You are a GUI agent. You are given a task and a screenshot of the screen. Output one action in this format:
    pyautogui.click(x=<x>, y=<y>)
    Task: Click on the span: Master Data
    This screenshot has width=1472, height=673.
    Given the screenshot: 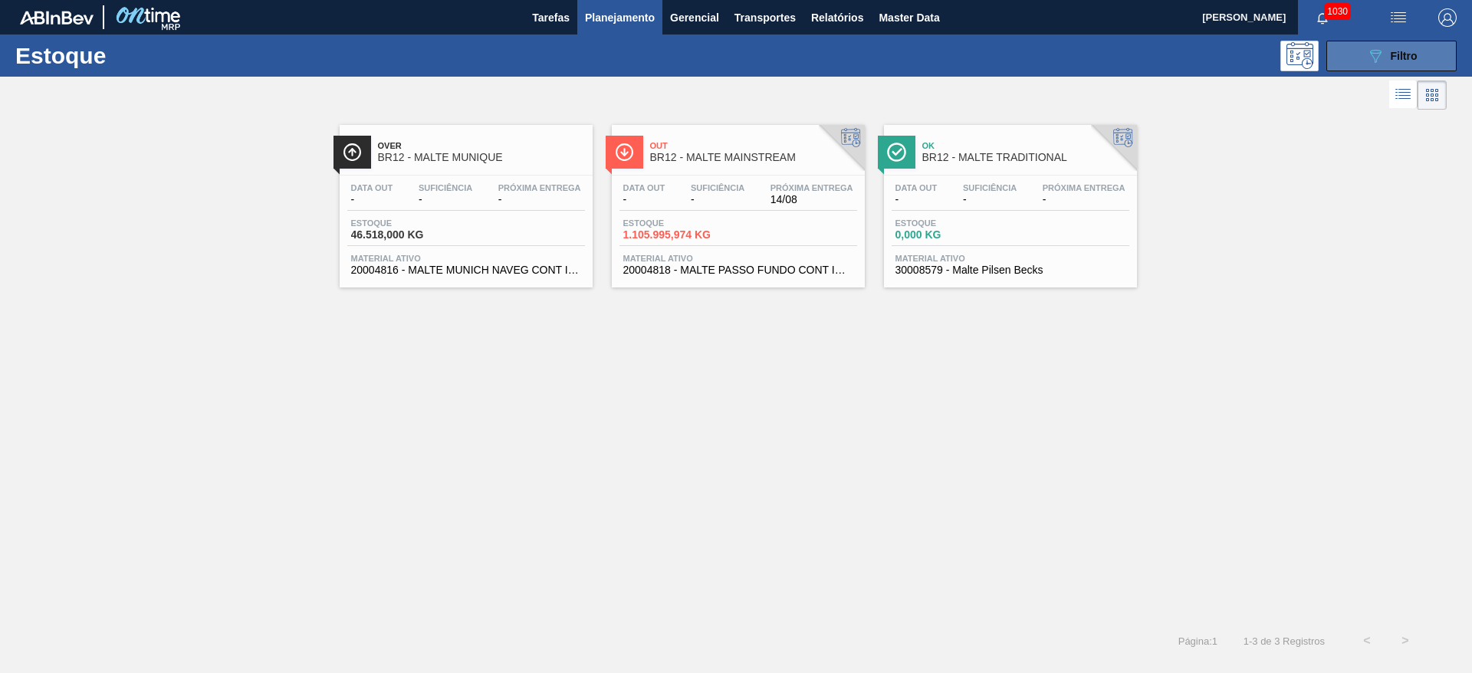 What is the action you would take?
    pyautogui.click(x=908, y=18)
    